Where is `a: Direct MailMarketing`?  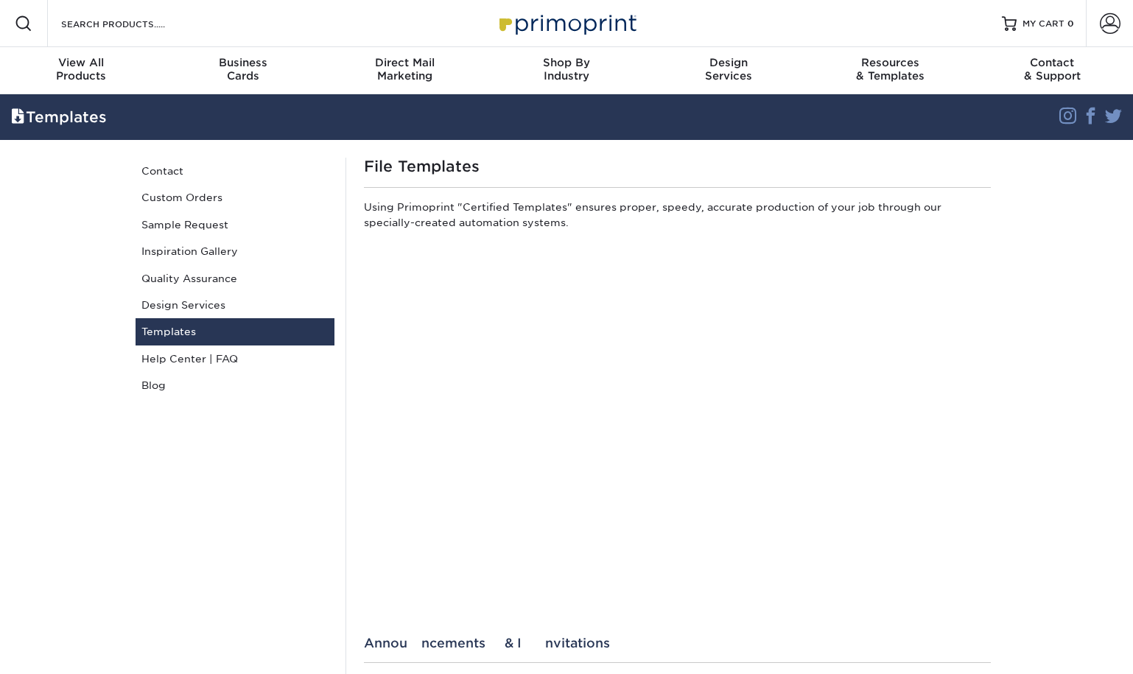 a: Direct MailMarketing is located at coordinates (404, 71).